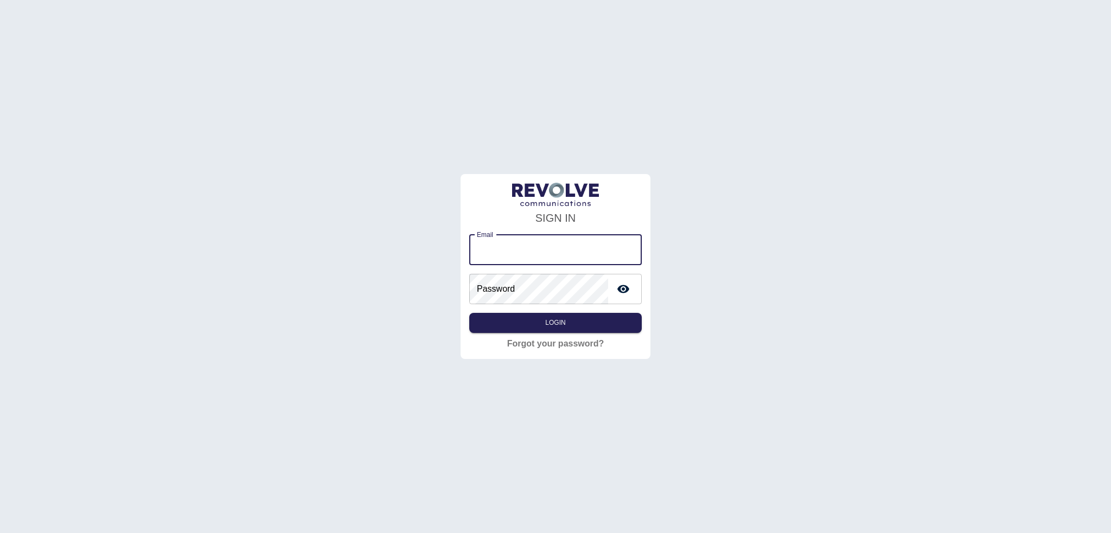  Describe the element at coordinates (556, 344) in the screenshot. I see `a: Forgot your password?` at that location.